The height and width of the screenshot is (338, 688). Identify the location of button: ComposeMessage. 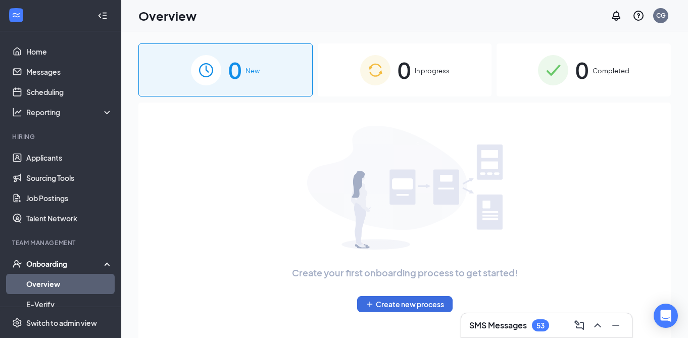
(580, 325).